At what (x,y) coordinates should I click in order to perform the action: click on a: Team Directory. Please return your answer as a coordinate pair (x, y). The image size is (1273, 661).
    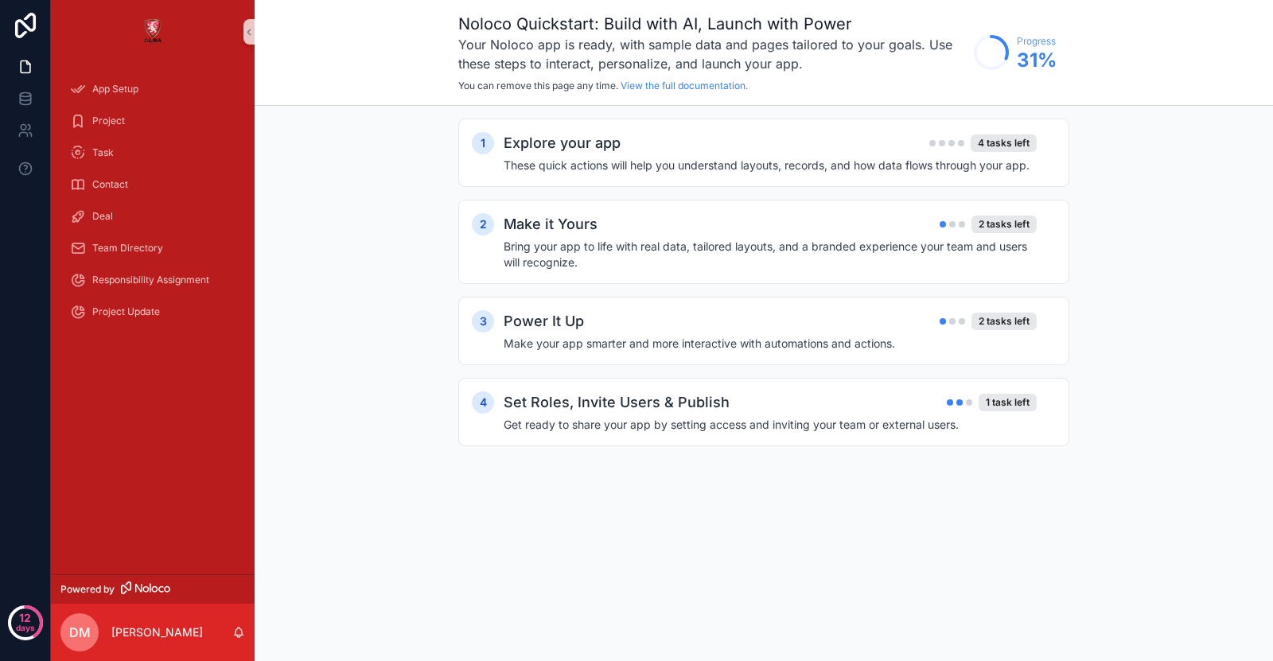
    Looking at the image, I should click on (153, 248).